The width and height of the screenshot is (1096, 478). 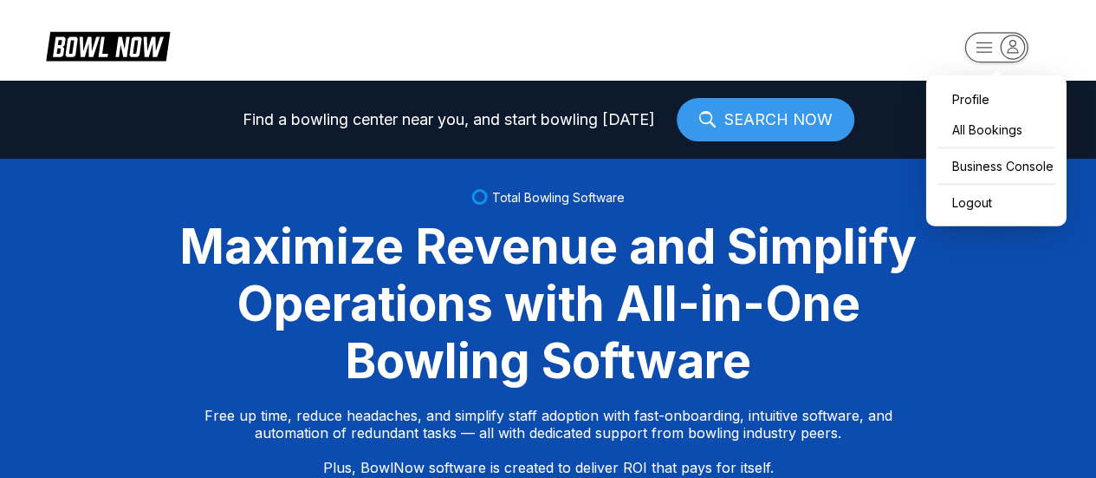 What do you see at coordinates (997, 99) in the screenshot?
I see `div: Profile` at bounding box center [997, 99].